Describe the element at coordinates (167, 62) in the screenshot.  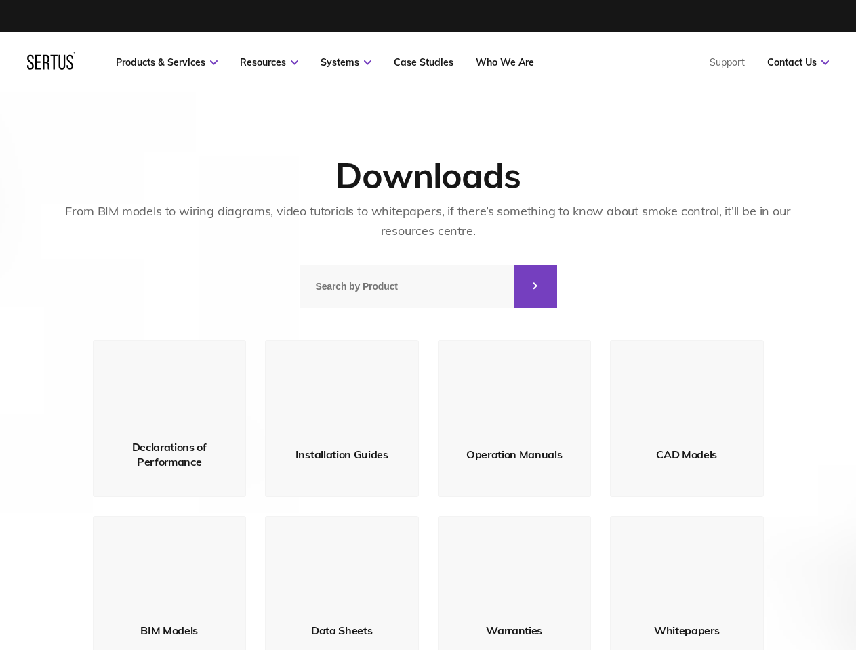
I see `a: Products & Services` at that location.